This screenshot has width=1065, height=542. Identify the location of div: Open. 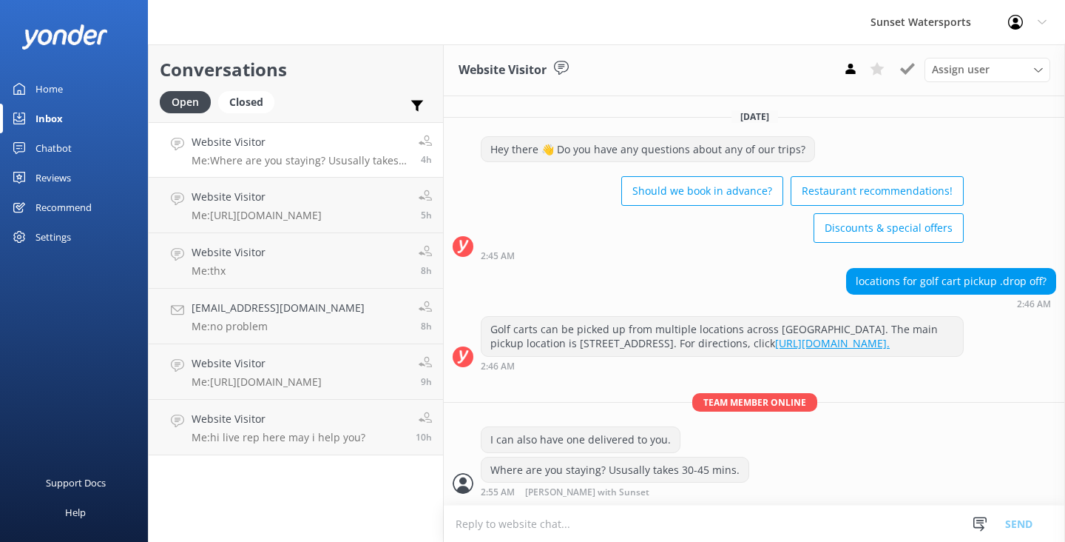
(185, 102).